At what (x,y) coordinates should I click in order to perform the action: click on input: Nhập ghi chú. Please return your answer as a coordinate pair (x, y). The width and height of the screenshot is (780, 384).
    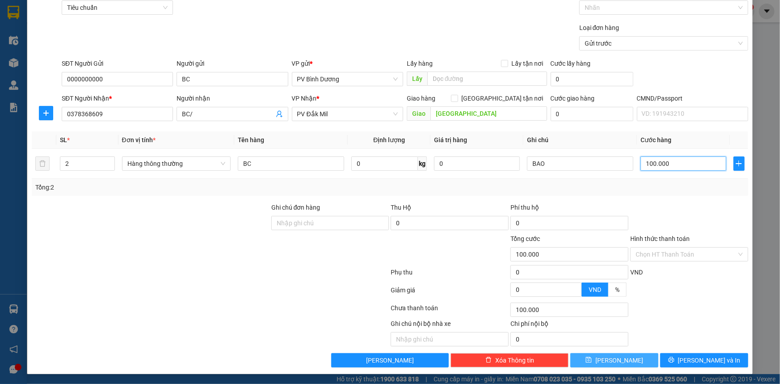
    Looking at the image, I should click on (449, 339).